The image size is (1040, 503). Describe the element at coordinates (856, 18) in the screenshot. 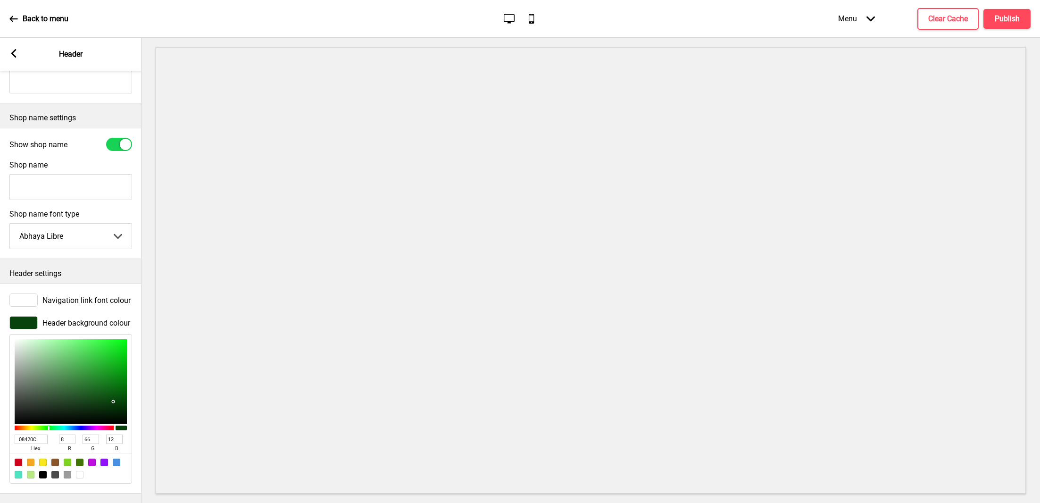

I see `div: Menu` at that location.